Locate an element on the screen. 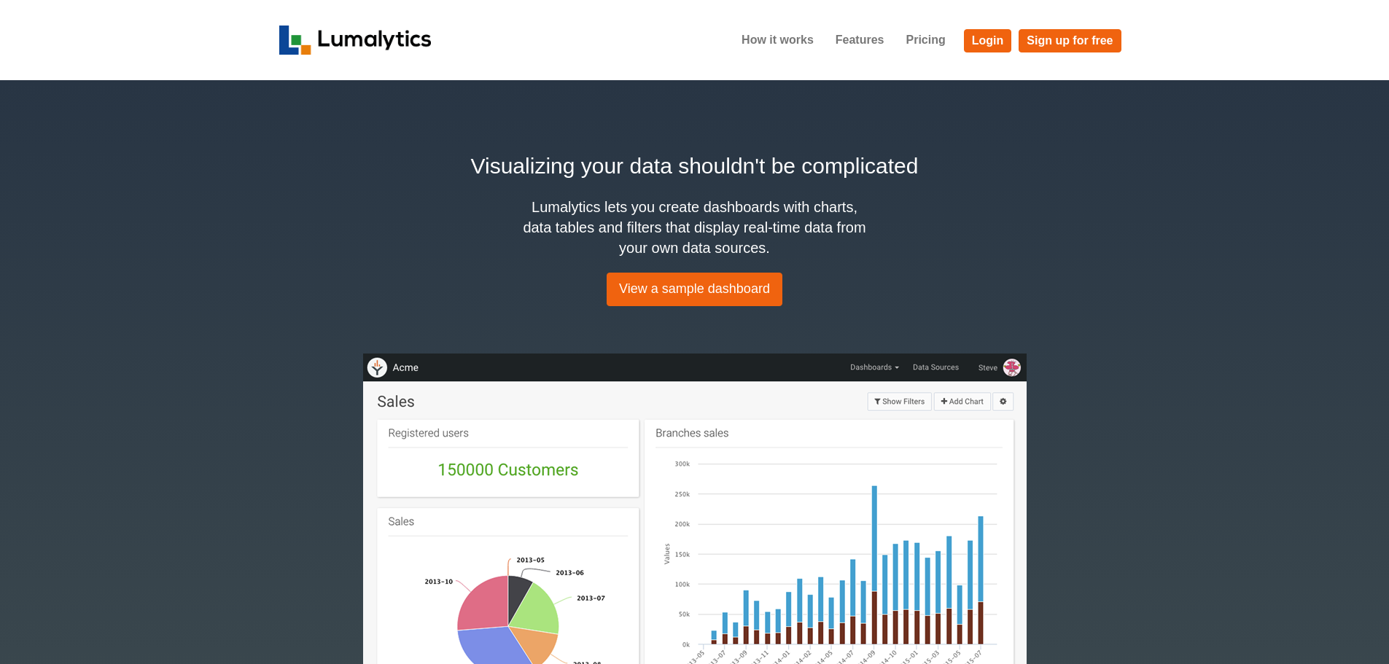 This screenshot has height=664, width=1389. a: Features is located at coordinates (860, 40).